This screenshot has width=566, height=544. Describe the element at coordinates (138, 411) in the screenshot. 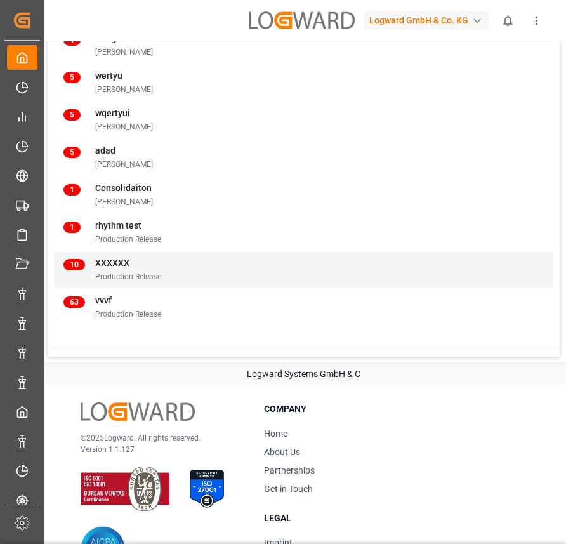

I see `img: Logward Logo` at that location.